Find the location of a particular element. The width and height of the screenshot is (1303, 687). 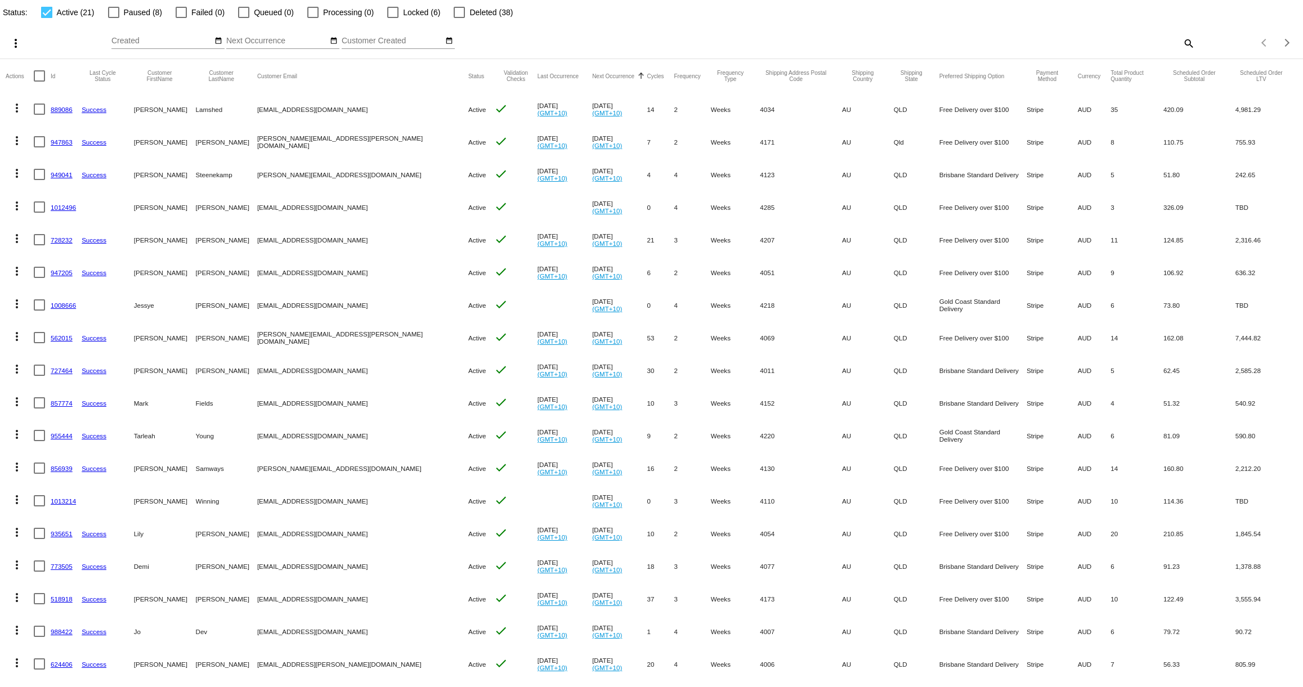

mat-cell: 2,212.20 is located at coordinates (1266, 468).